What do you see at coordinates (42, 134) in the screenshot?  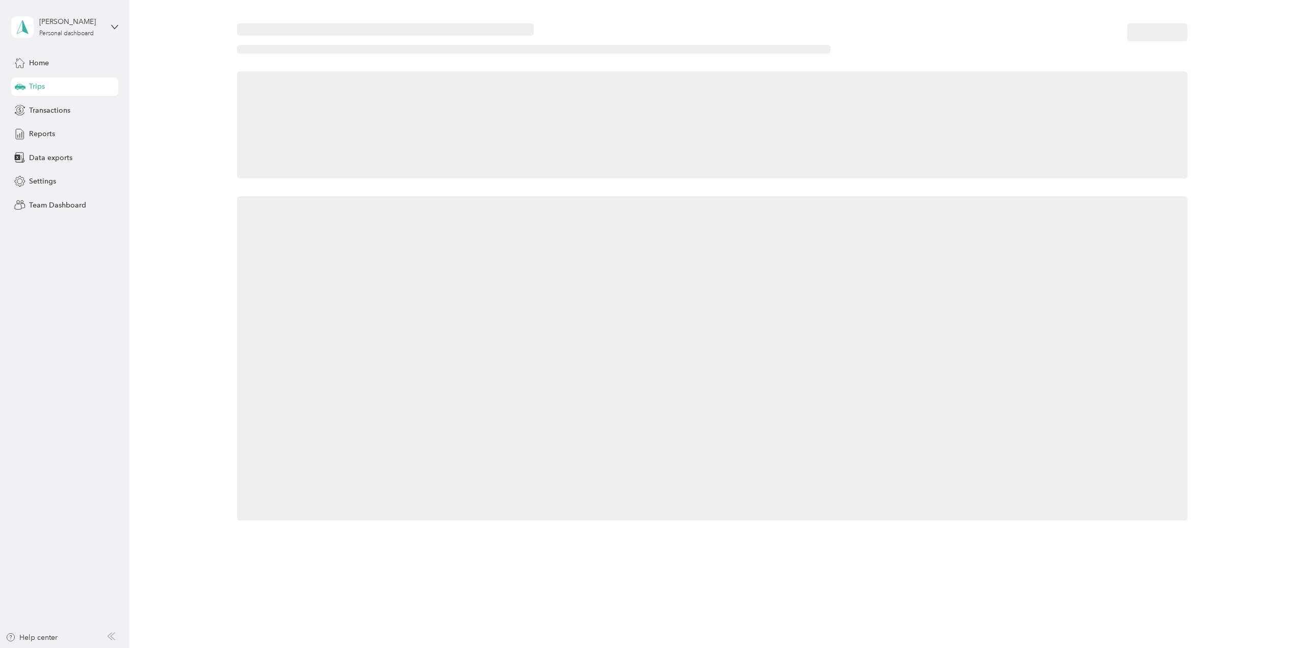 I see `span: Reports` at bounding box center [42, 134].